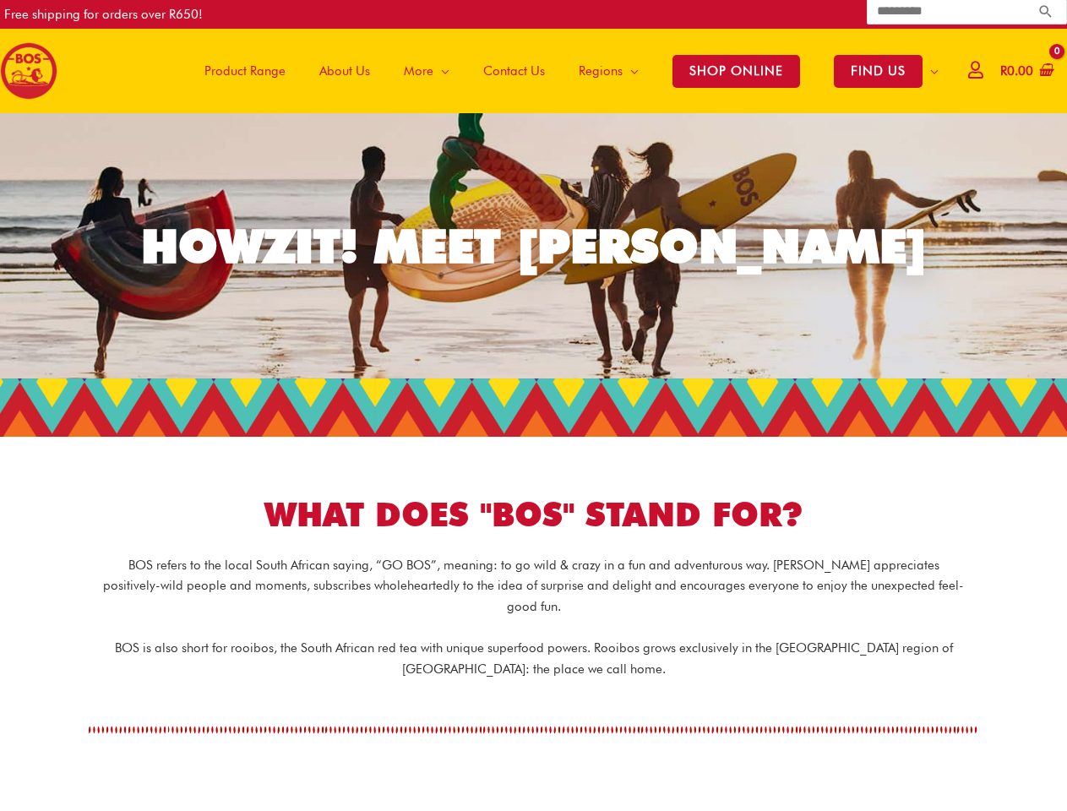 The width and height of the screenshot is (1067, 811). What do you see at coordinates (418, 71) in the screenshot?
I see `span: More` at bounding box center [418, 71].